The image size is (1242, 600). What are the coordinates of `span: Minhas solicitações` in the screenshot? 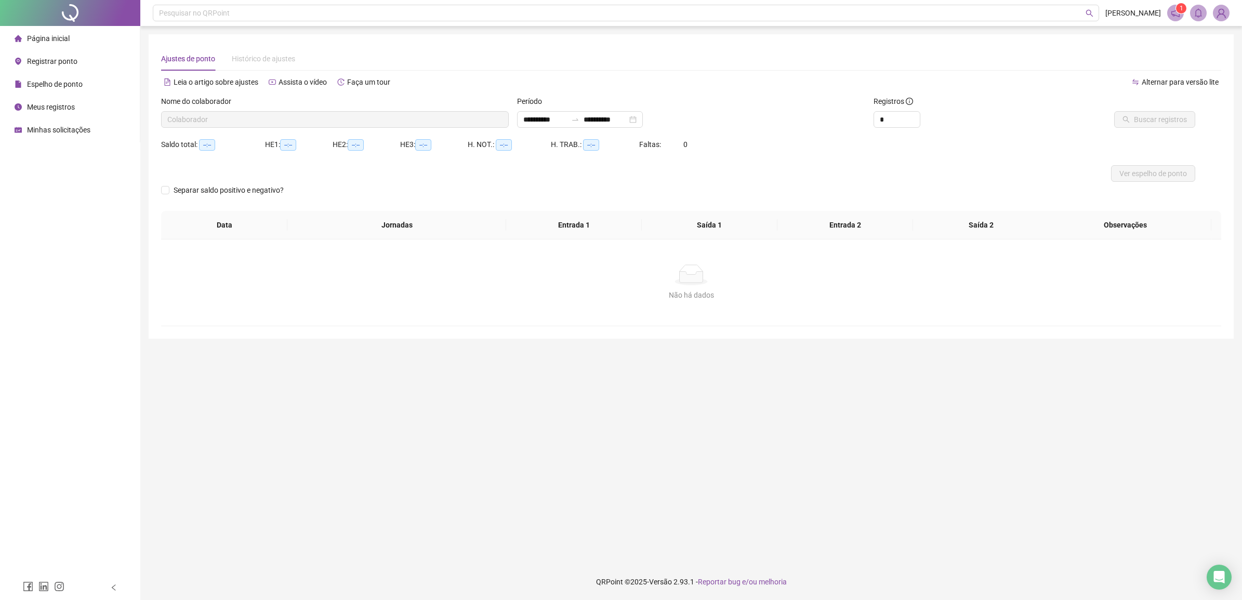 It's located at (59, 130).